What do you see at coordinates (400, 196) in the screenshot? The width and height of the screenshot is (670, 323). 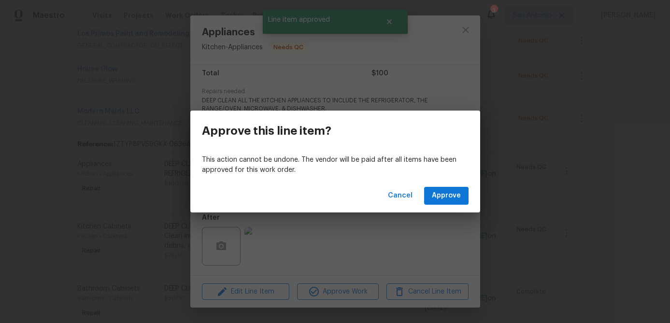 I see `span: Cancel` at bounding box center [400, 196].